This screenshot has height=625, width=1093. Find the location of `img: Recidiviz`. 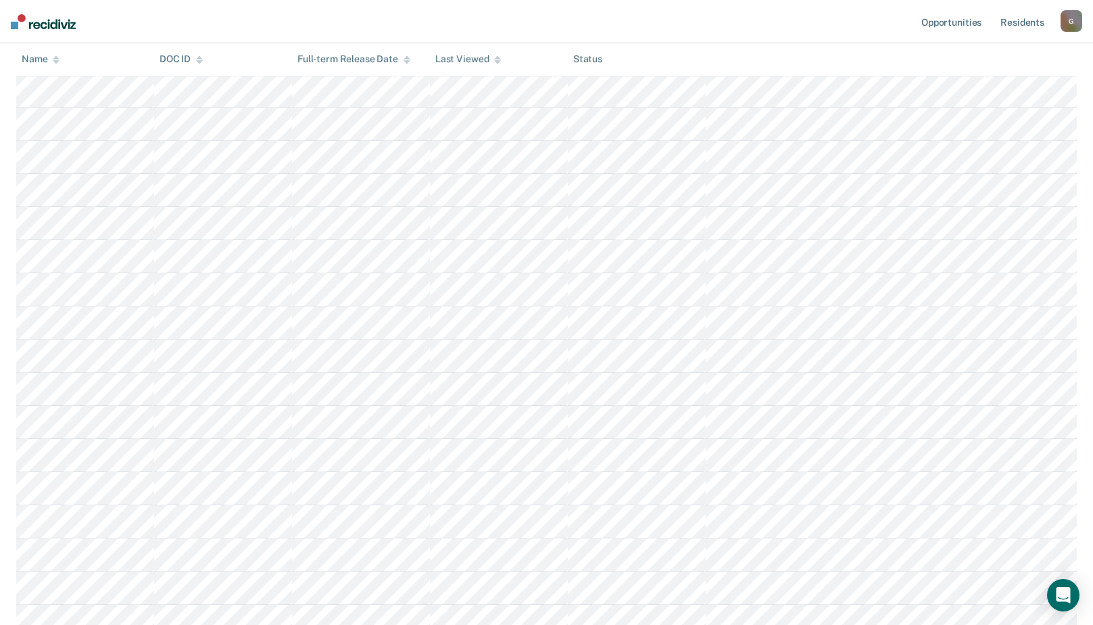

img: Recidiviz is located at coordinates (43, 22).